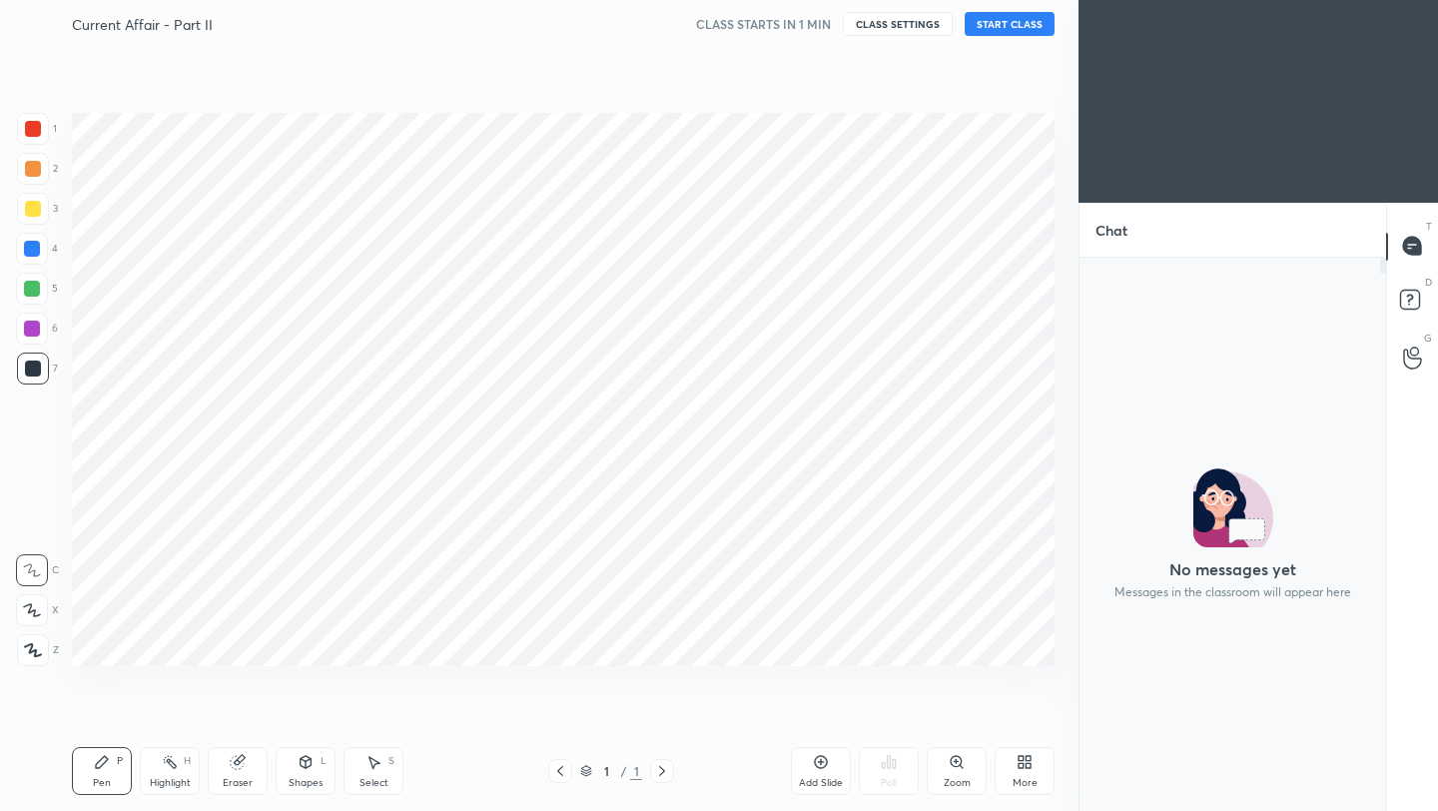  Describe the element at coordinates (37, 289) in the screenshot. I see `div: 5` at that location.